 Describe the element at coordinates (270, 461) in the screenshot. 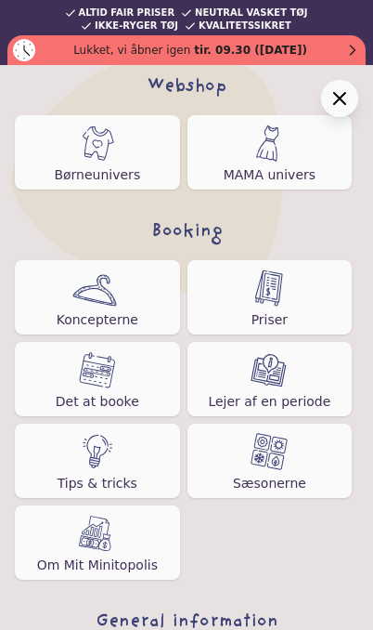

I see `a: Sæsonerne` at that location.